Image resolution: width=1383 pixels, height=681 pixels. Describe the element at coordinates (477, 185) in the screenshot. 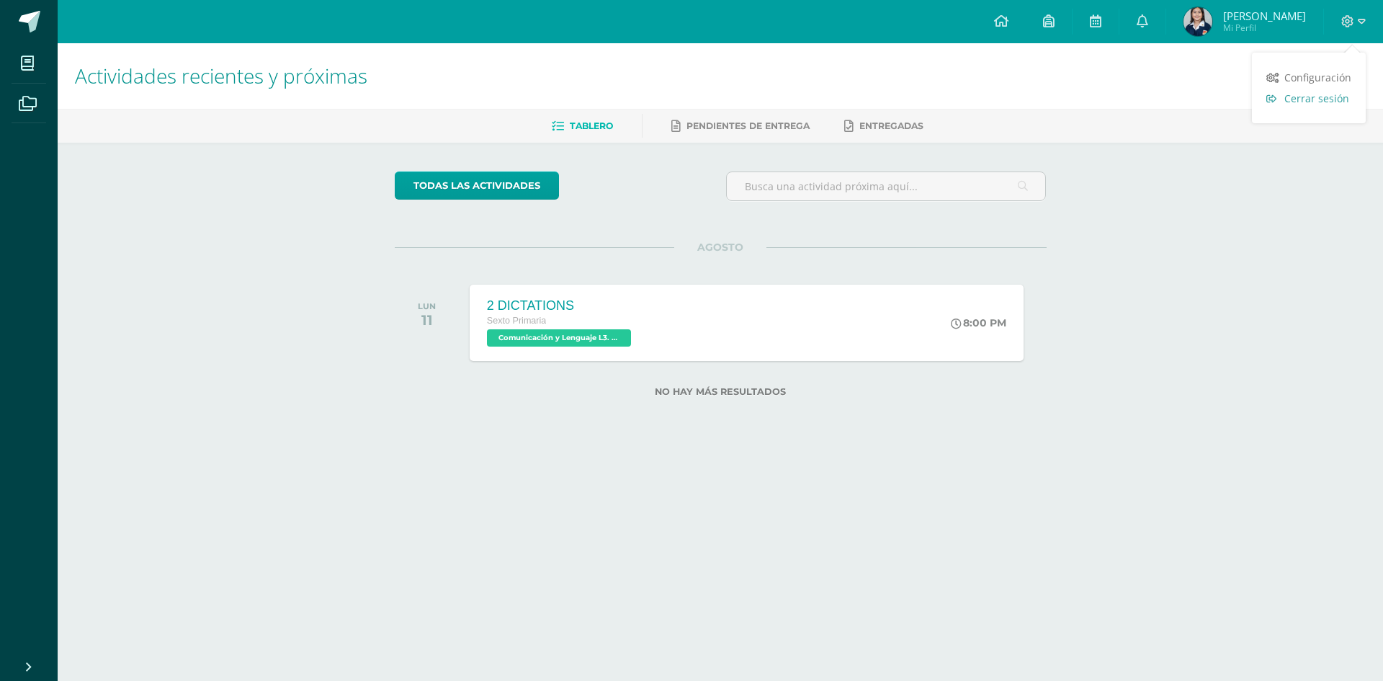

I see `a: todas las Actividades` at that location.